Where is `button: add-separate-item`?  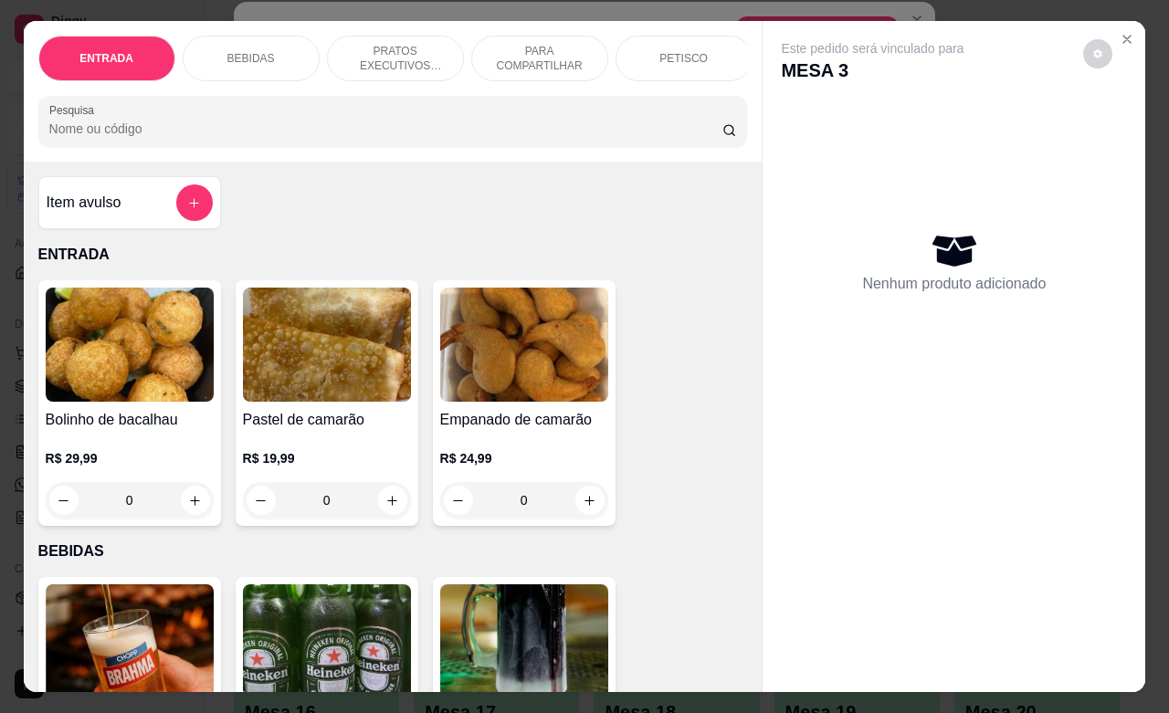 button: add-separate-item is located at coordinates (194, 203).